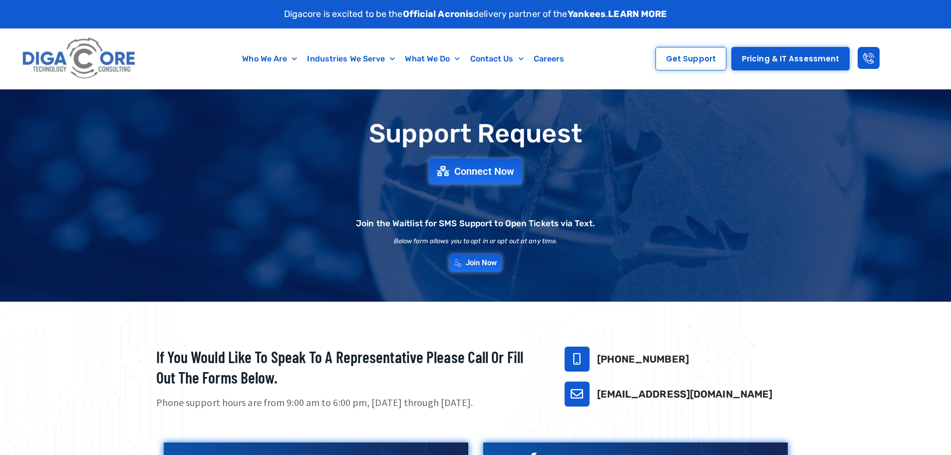 This screenshot has height=455, width=951. I want to click on h2: Below form allows you to opt in or opt out at any time., so click(476, 240).